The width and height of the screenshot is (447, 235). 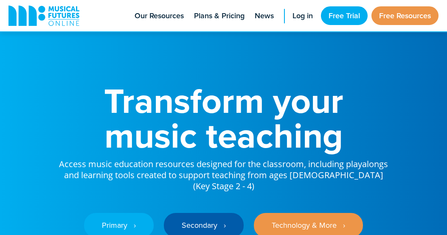 What do you see at coordinates (264, 16) in the screenshot?
I see `span: News` at bounding box center [264, 16].